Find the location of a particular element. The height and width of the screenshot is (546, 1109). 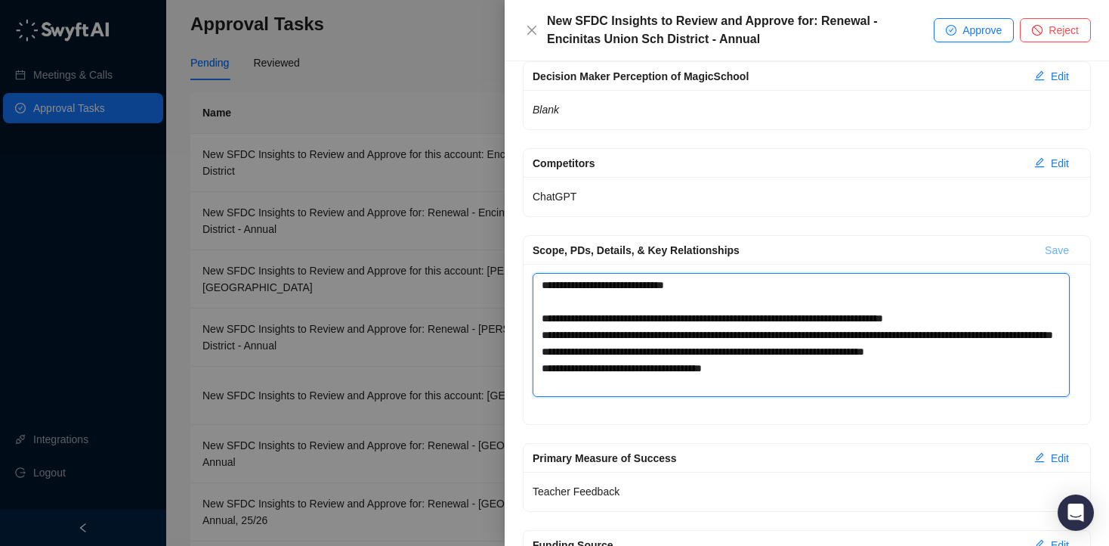

button: Close is located at coordinates (532, 30).